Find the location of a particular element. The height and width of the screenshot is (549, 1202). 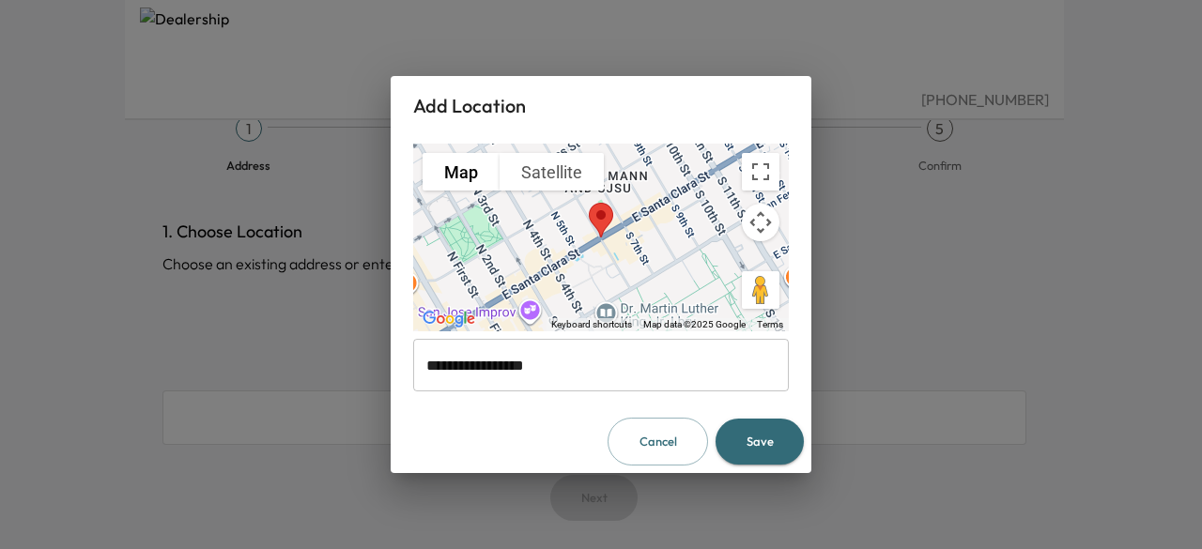

button: Drag Pegman onto the map to open Street View is located at coordinates (760, 290).